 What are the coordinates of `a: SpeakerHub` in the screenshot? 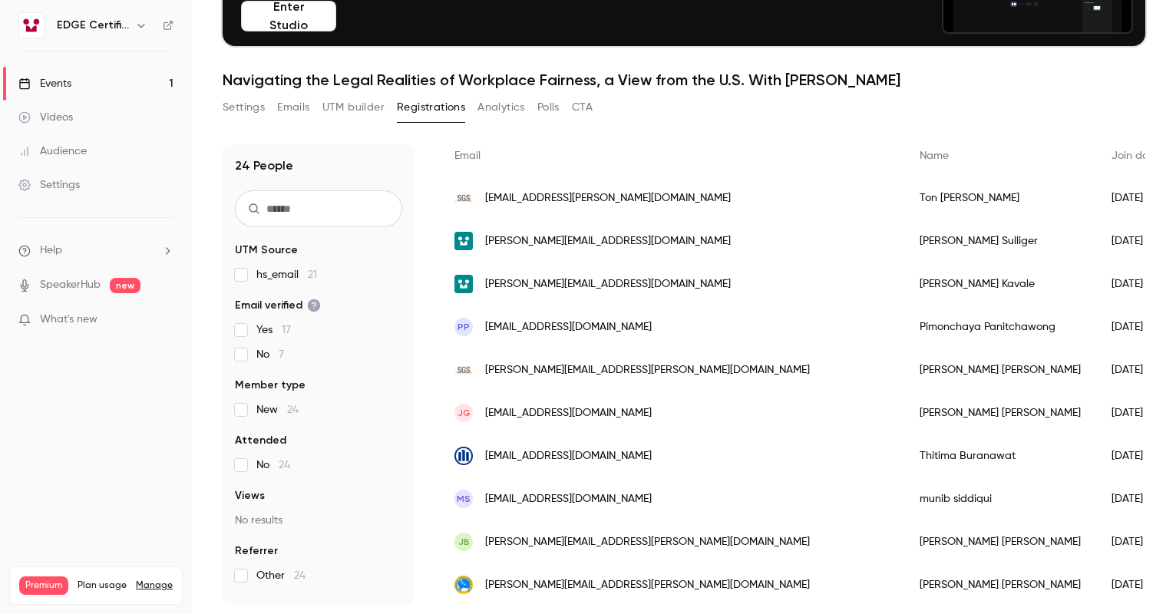 It's located at (70, 285).